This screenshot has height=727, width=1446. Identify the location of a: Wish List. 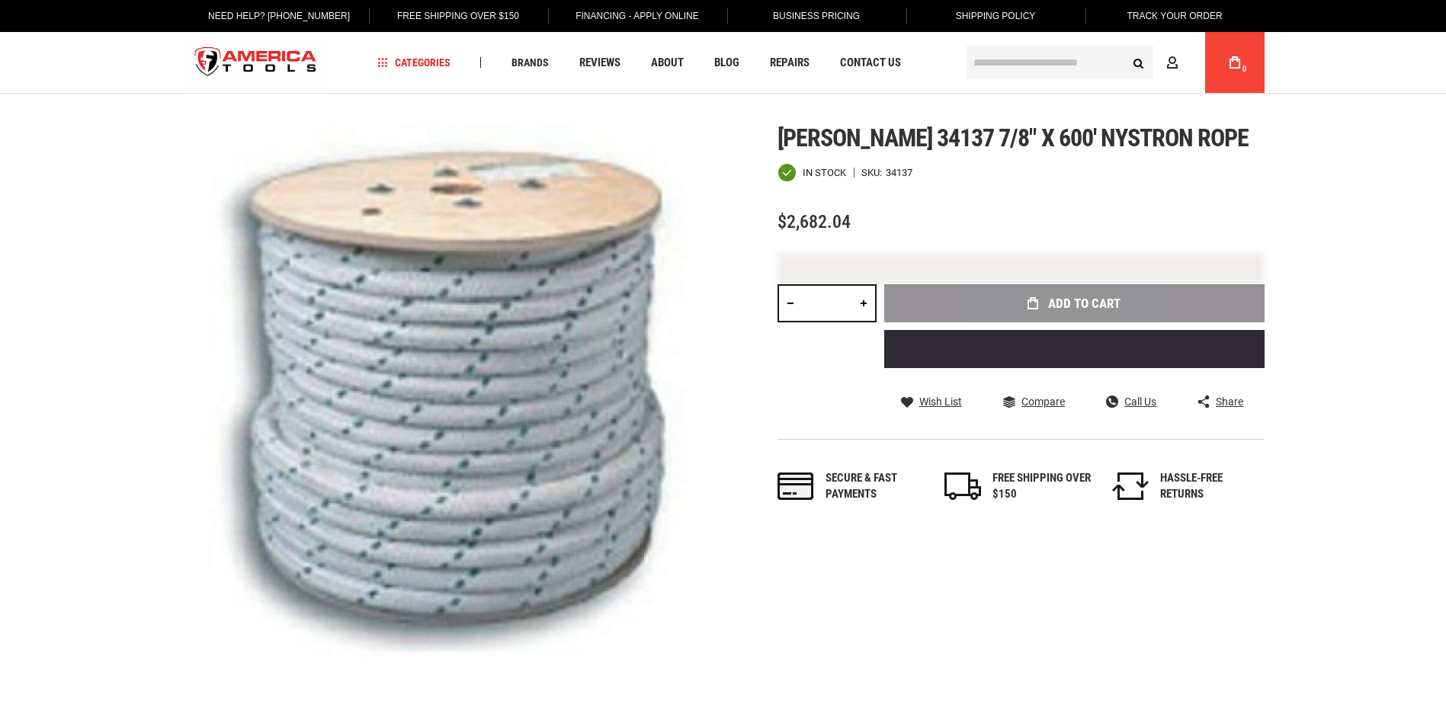
(931, 402).